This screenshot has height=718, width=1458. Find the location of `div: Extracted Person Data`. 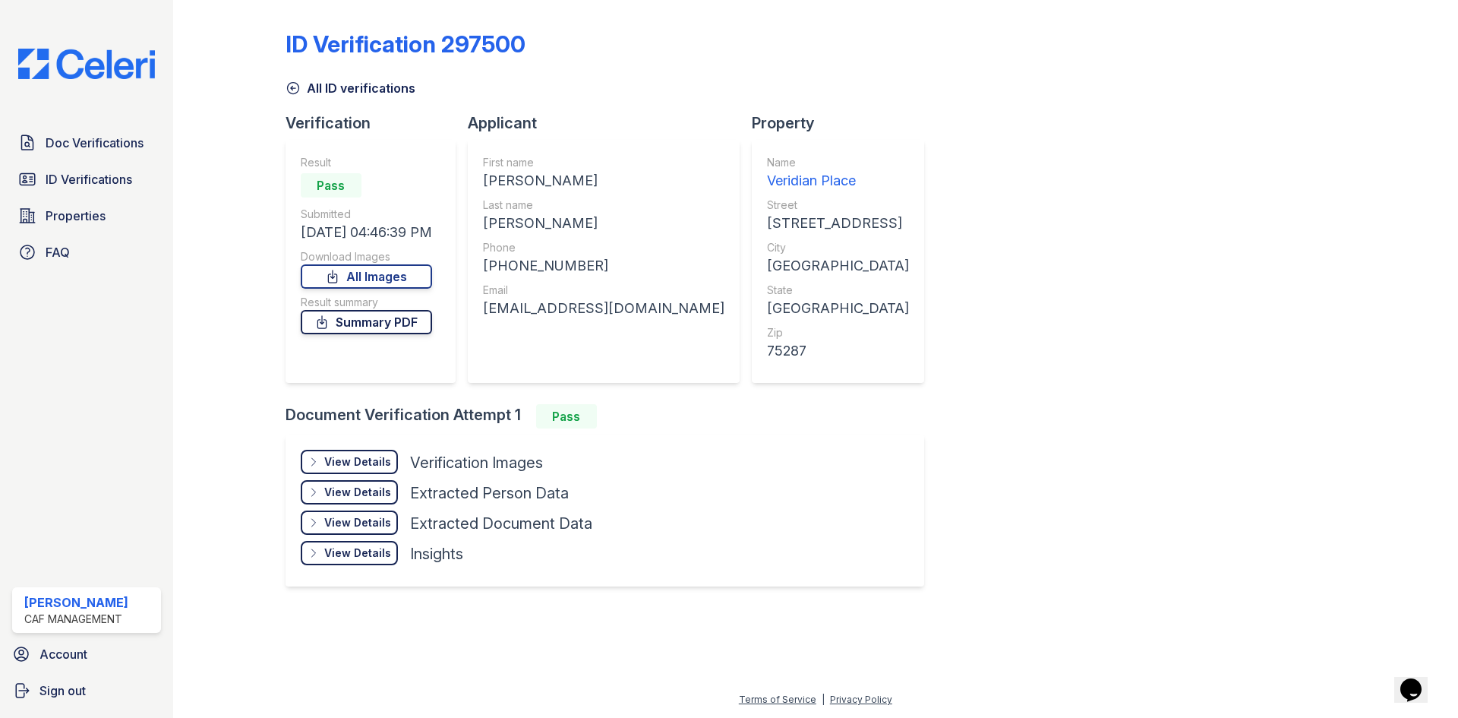

div: Extracted Person Data is located at coordinates (489, 493).